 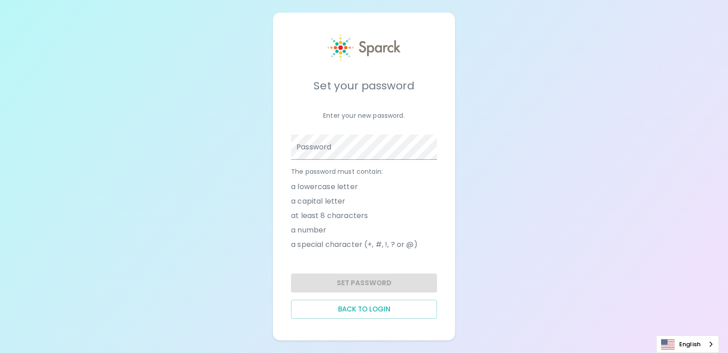 What do you see at coordinates (364, 310) in the screenshot?
I see `button: Back to login` at bounding box center [364, 310].